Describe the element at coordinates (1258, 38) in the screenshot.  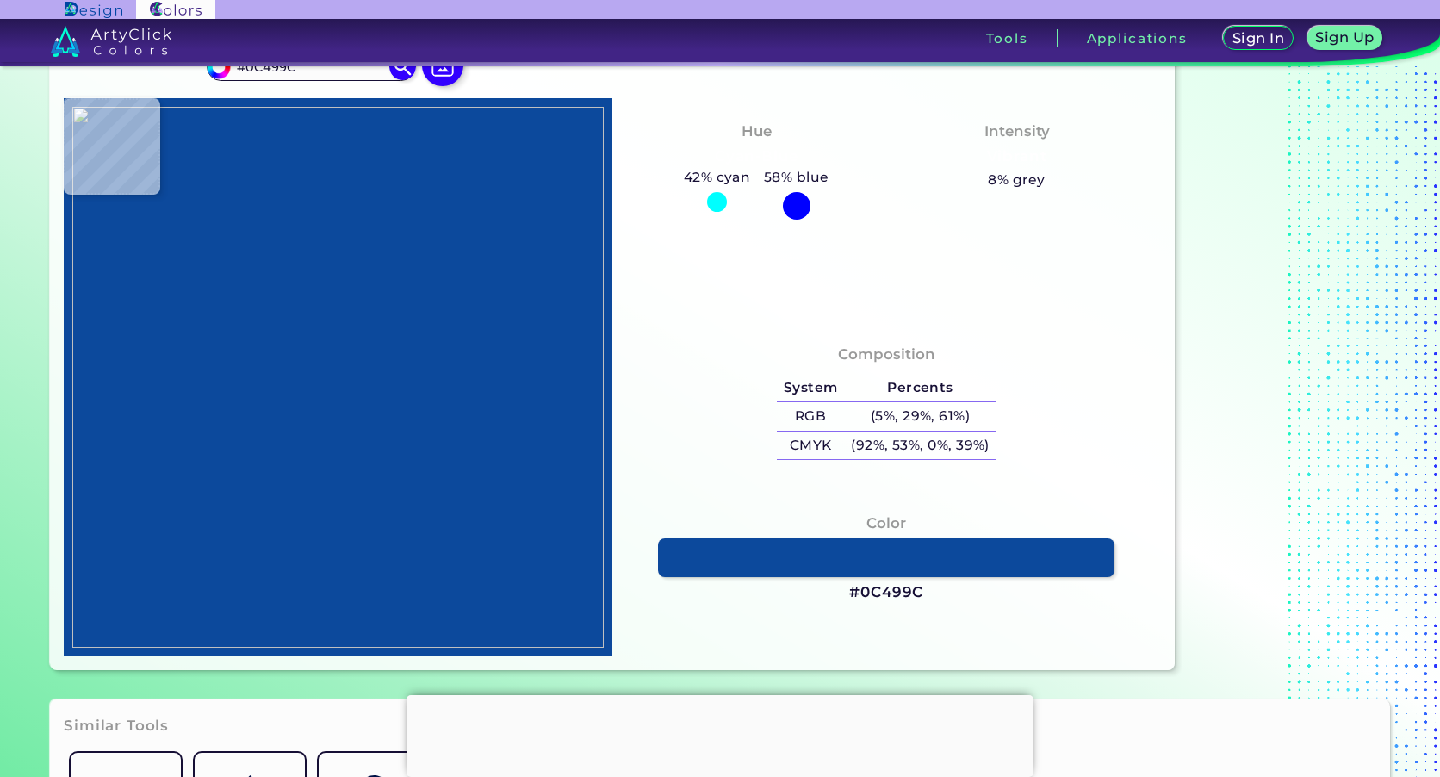
I see `a: Sign In` at that location.